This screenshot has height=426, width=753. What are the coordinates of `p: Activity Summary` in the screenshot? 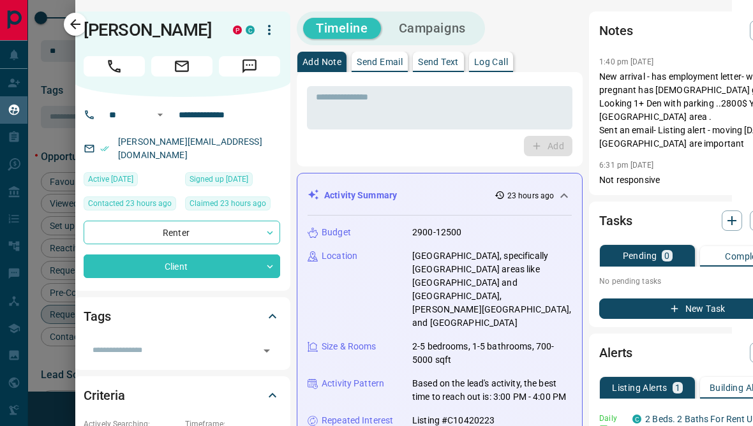 It's located at (360, 195).